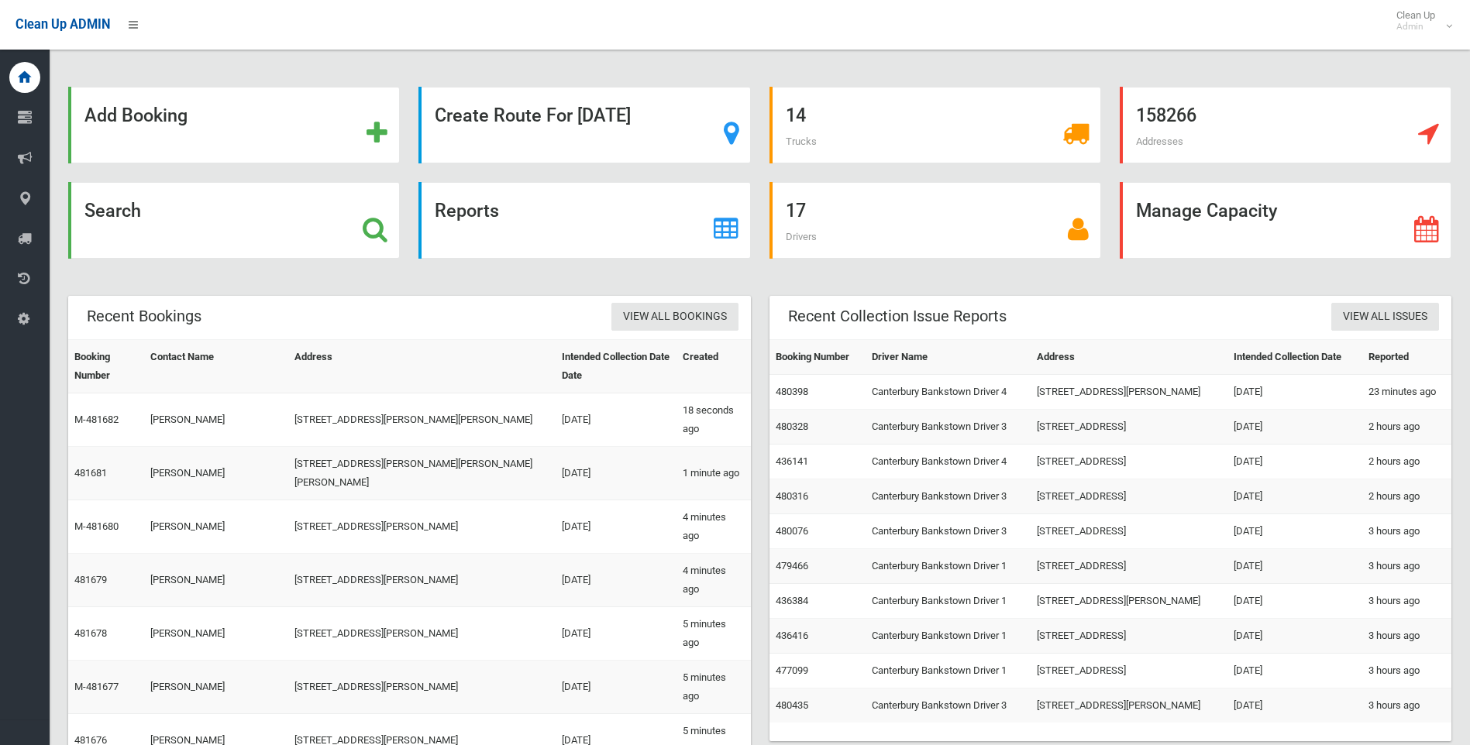 The image size is (1470, 745). What do you see at coordinates (792, 670) in the screenshot?
I see `a: 477099` at bounding box center [792, 670].